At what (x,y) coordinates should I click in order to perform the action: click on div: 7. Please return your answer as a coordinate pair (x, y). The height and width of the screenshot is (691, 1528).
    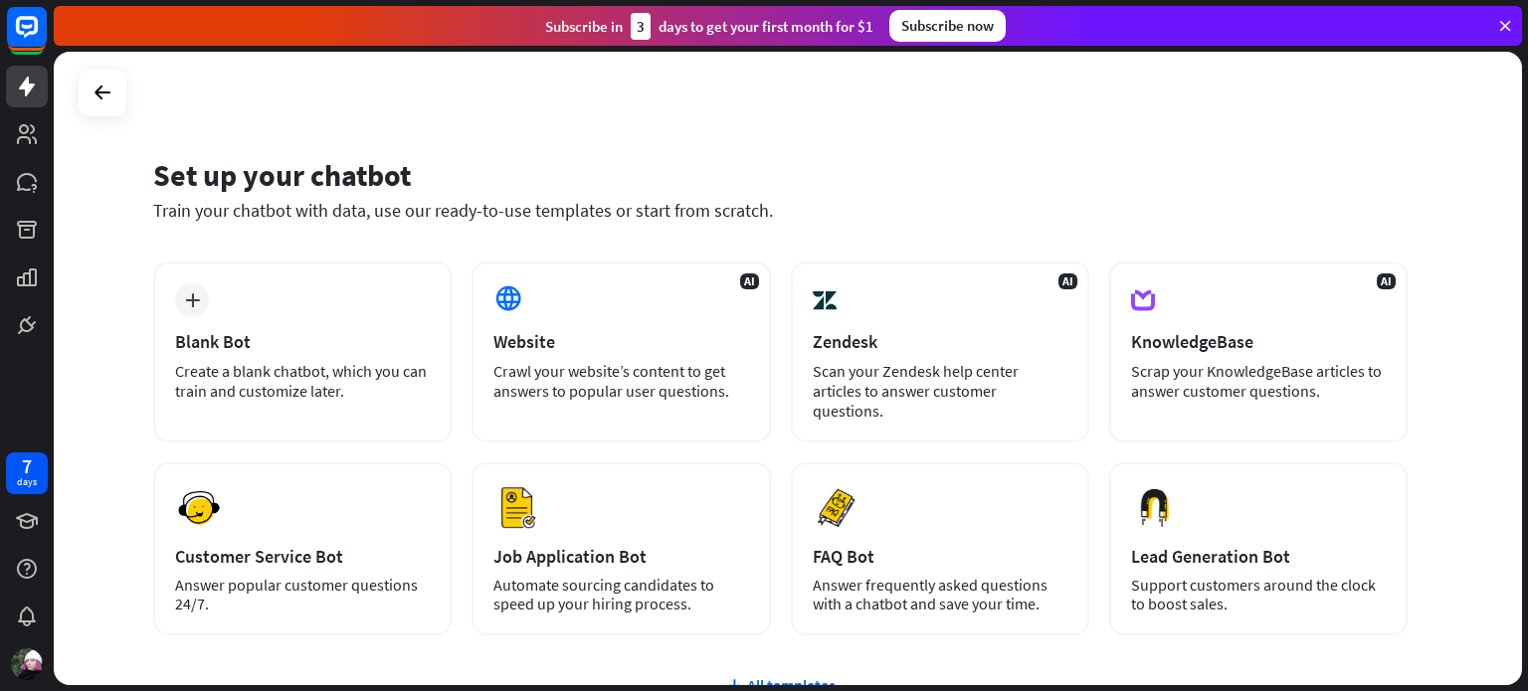
    Looking at the image, I should click on (27, 466).